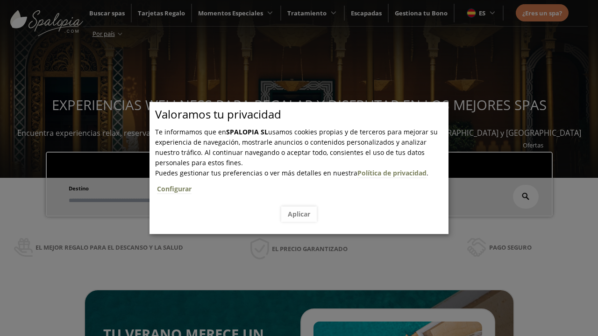 The image size is (598, 336). What do you see at coordinates (302, 114) in the screenshot?
I see `p: Valoramos tu privacidad` at bounding box center [302, 114].